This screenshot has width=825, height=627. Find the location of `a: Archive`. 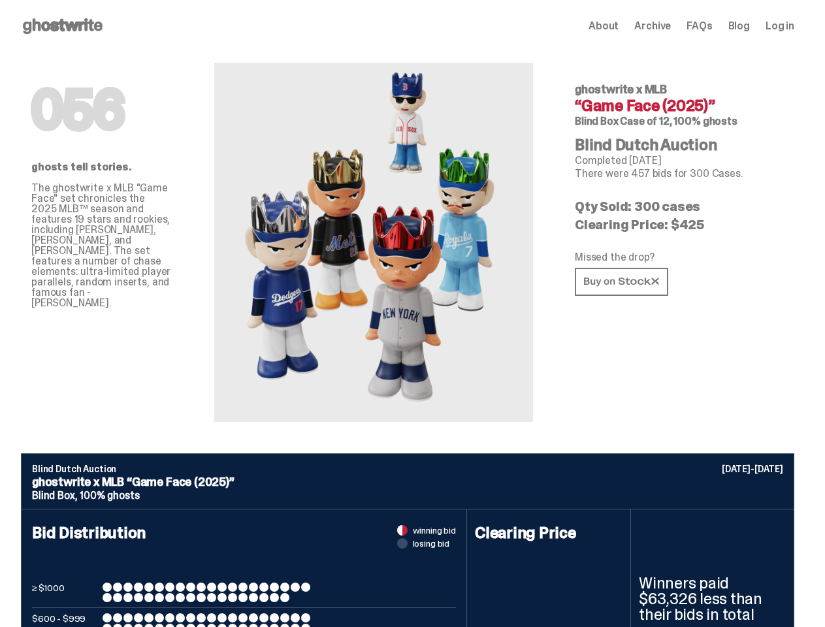

a: Archive is located at coordinates (652, 26).